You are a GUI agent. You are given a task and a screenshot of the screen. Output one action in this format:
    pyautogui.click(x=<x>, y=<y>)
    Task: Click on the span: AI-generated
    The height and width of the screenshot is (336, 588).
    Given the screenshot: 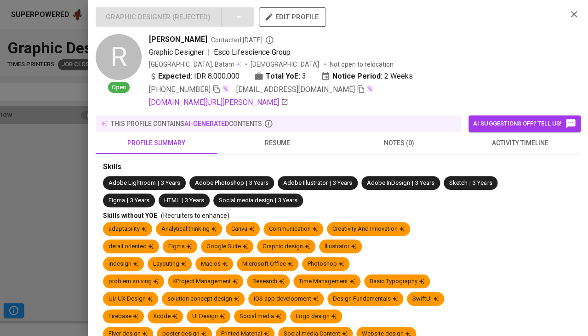 What is the action you would take?
    pyautogui.click(x=206, y=124)
    